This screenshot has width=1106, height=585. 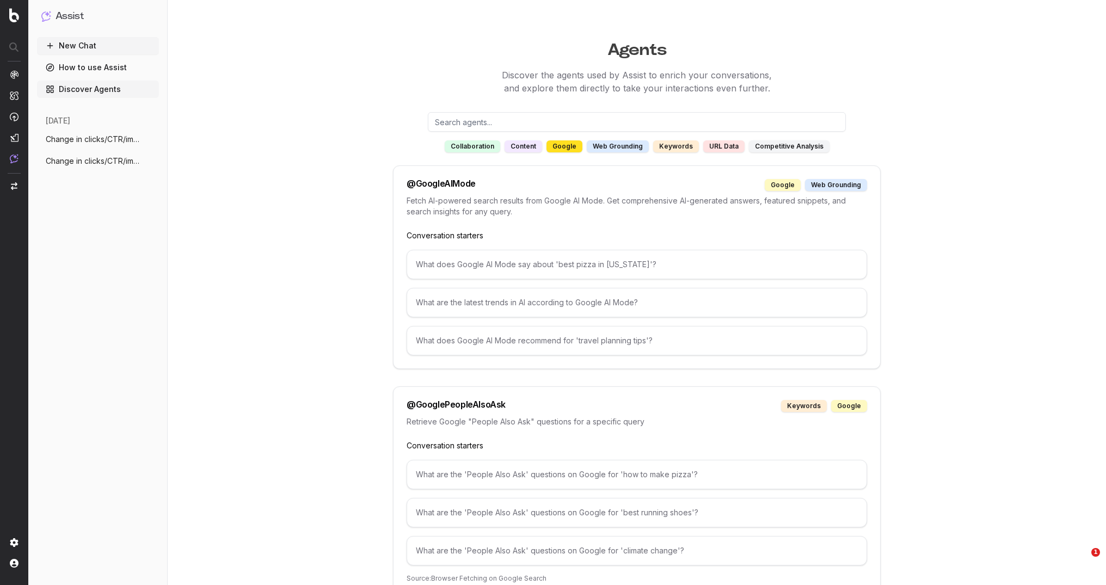 I want to click on p: Source: Browser Fetching on Google Search, so click(x=637, y=578).